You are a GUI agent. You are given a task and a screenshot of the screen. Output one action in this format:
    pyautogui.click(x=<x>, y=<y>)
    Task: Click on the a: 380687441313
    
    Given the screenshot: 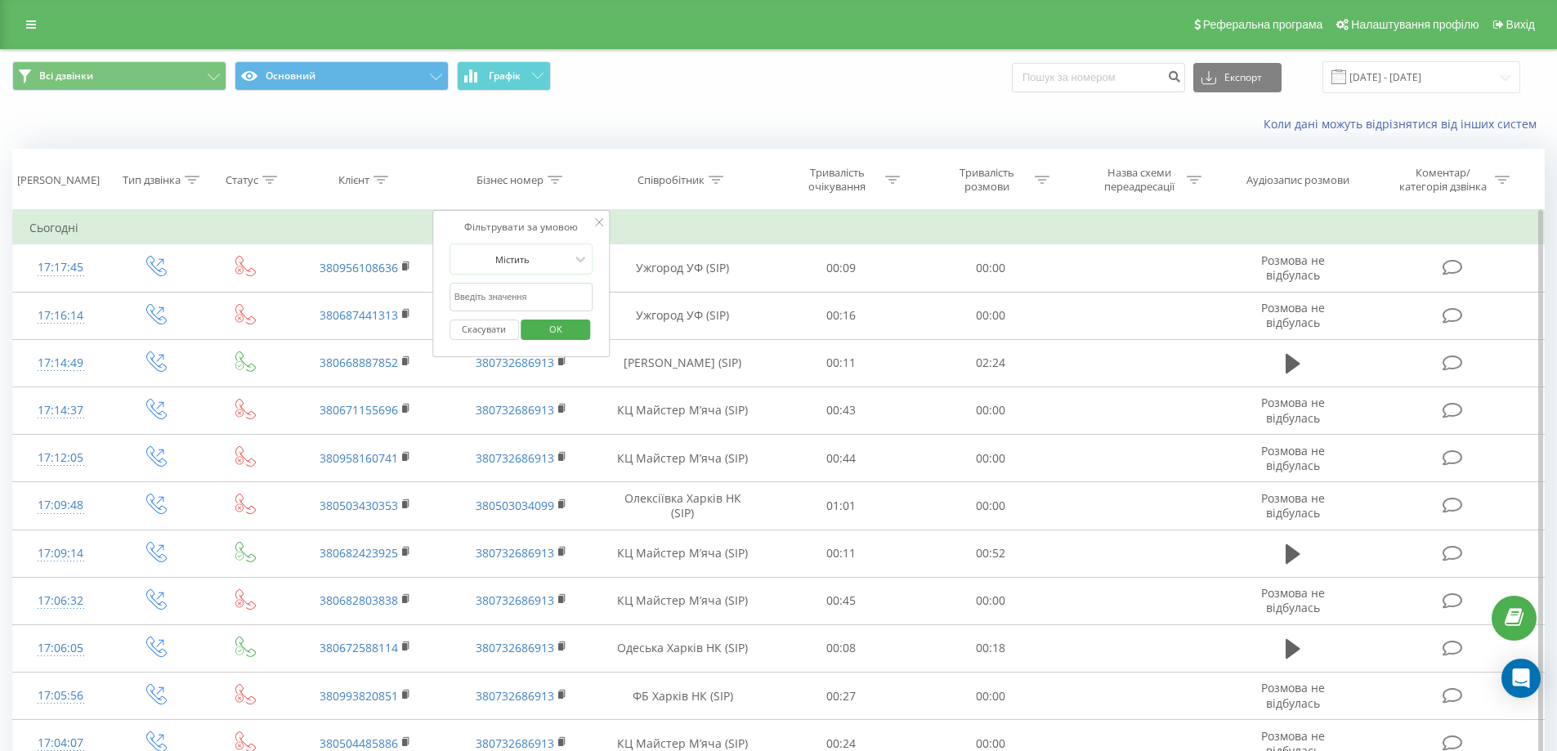 What is the action you would take?
    pyautogui.click(x=359, y=315)
    